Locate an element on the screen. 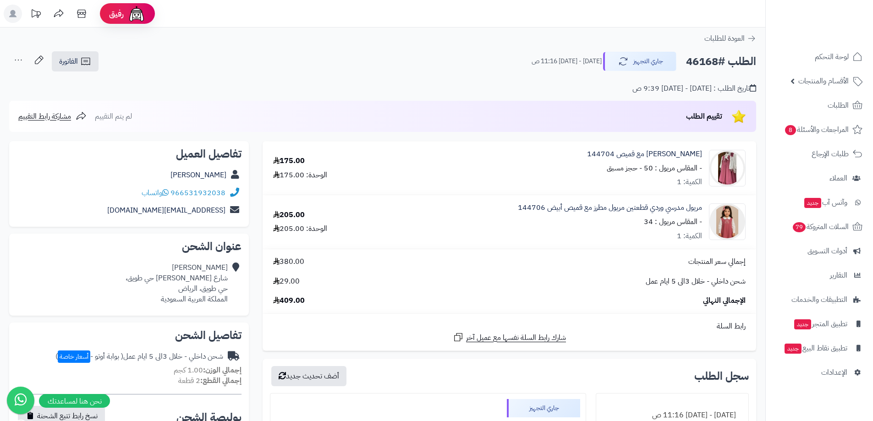 Image resolution: width=873 pixels, height=421 pixels. span: السلات المتروكة is located at coordinates (820, 227).